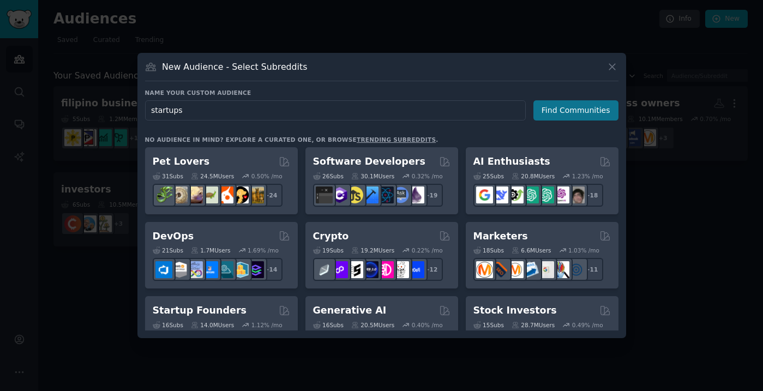  Describe the element at coordinates (194, 269) in the screenshot. I see `img: Docker_DevOps` at that location.